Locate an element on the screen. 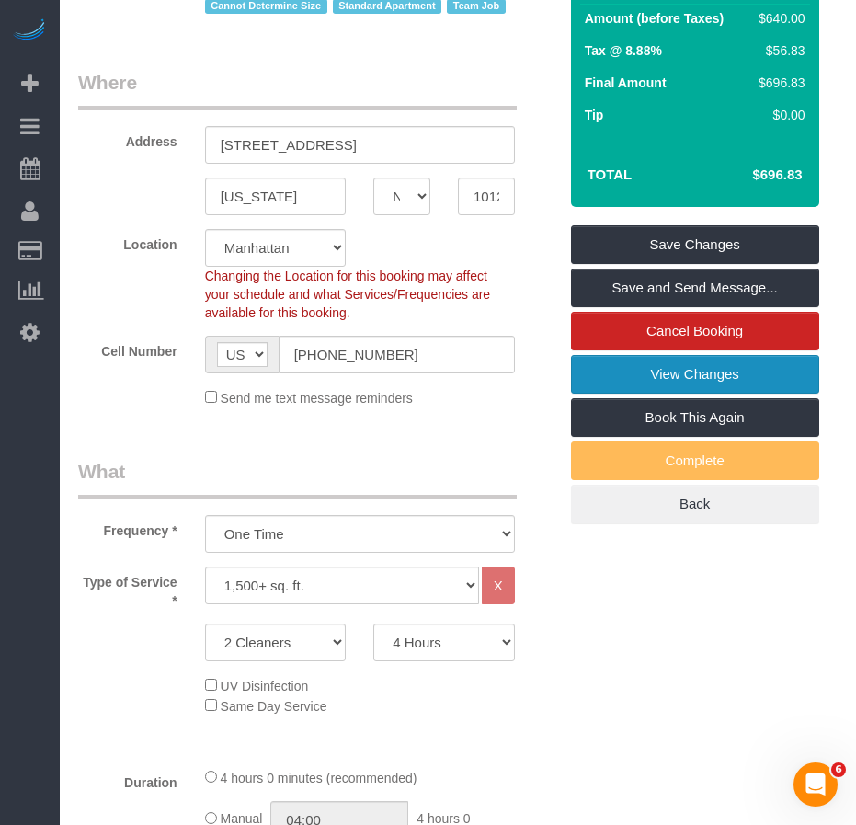 Image resolution: width=856 pixels, height=825 pixels. input: City is located at coordinates (276, 196).